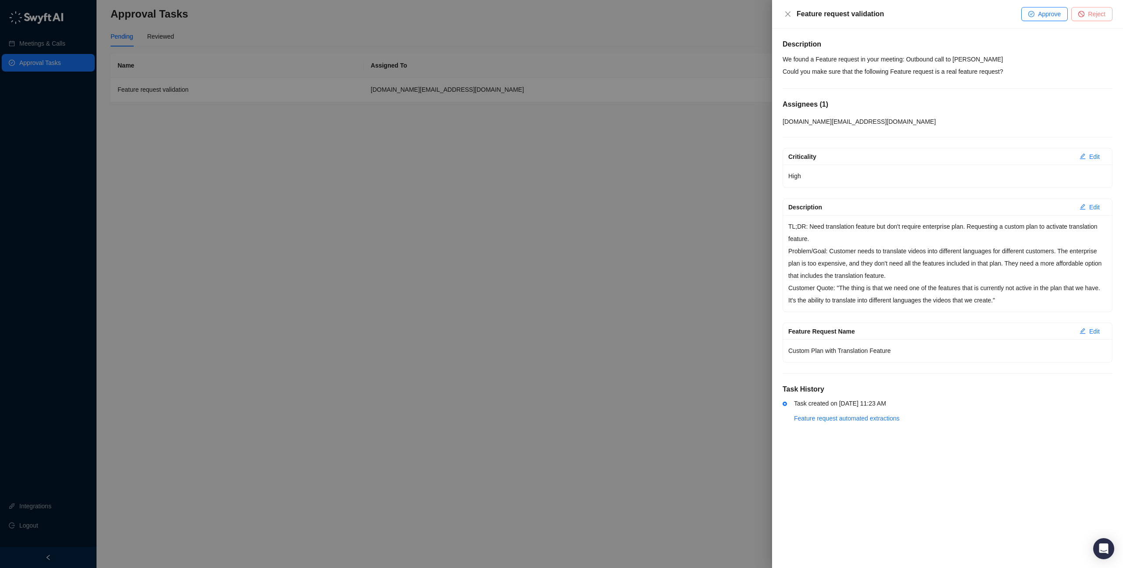 This screenshot has width=1123, height=568. What do you see at coordinates (948, 233) in the screenshot?
I see `p: TL;DR: Need translation feature but don't require enterprise plan. Requesting a custom plan to ac...` at bounding box center [948, 233].